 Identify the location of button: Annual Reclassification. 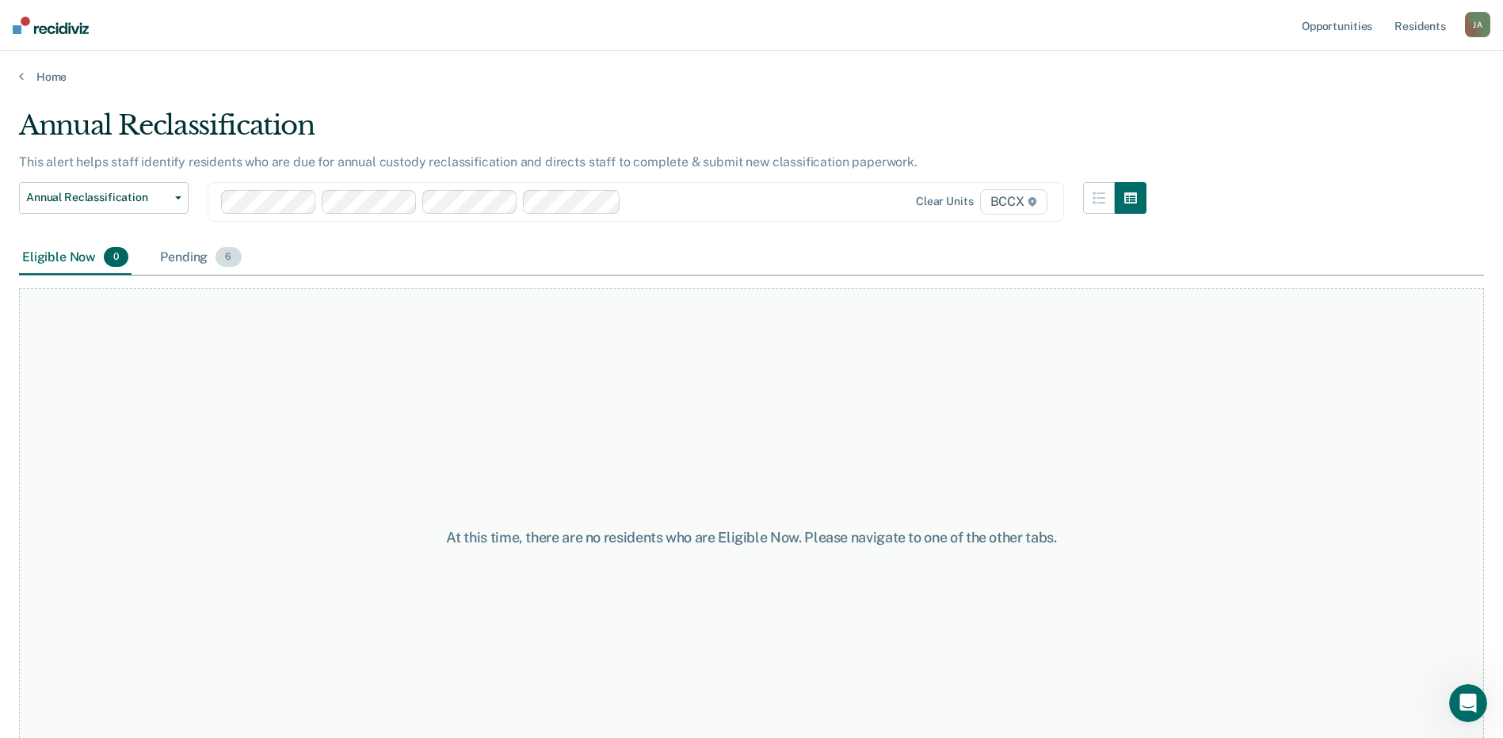
(104, 198).